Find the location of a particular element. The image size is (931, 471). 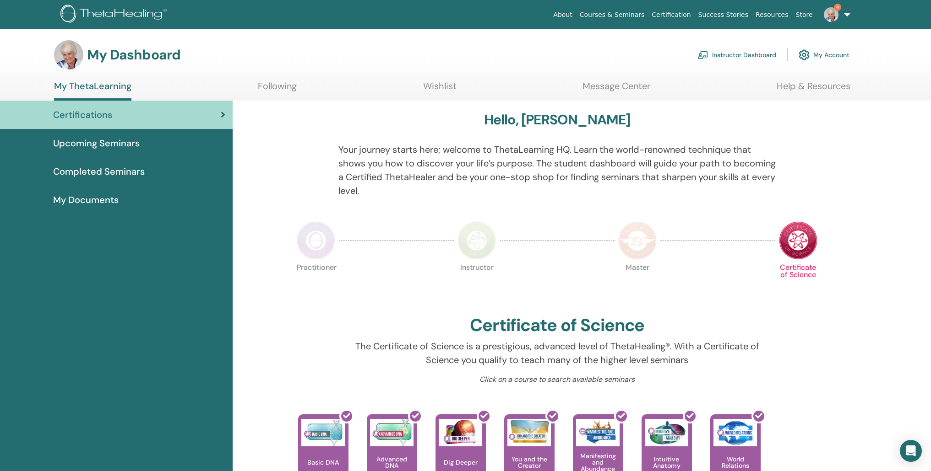

a: Message Center is located at coordinates (616, 89).